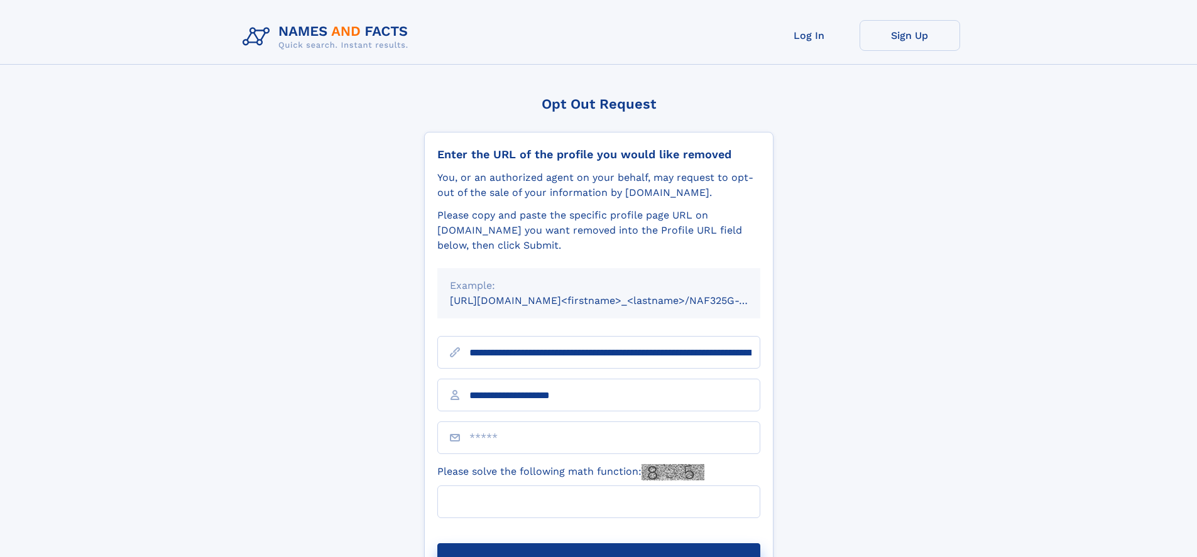  Describe the element at coordinates (809, 35) in the screenshot. I see `a: Log In` at that location.